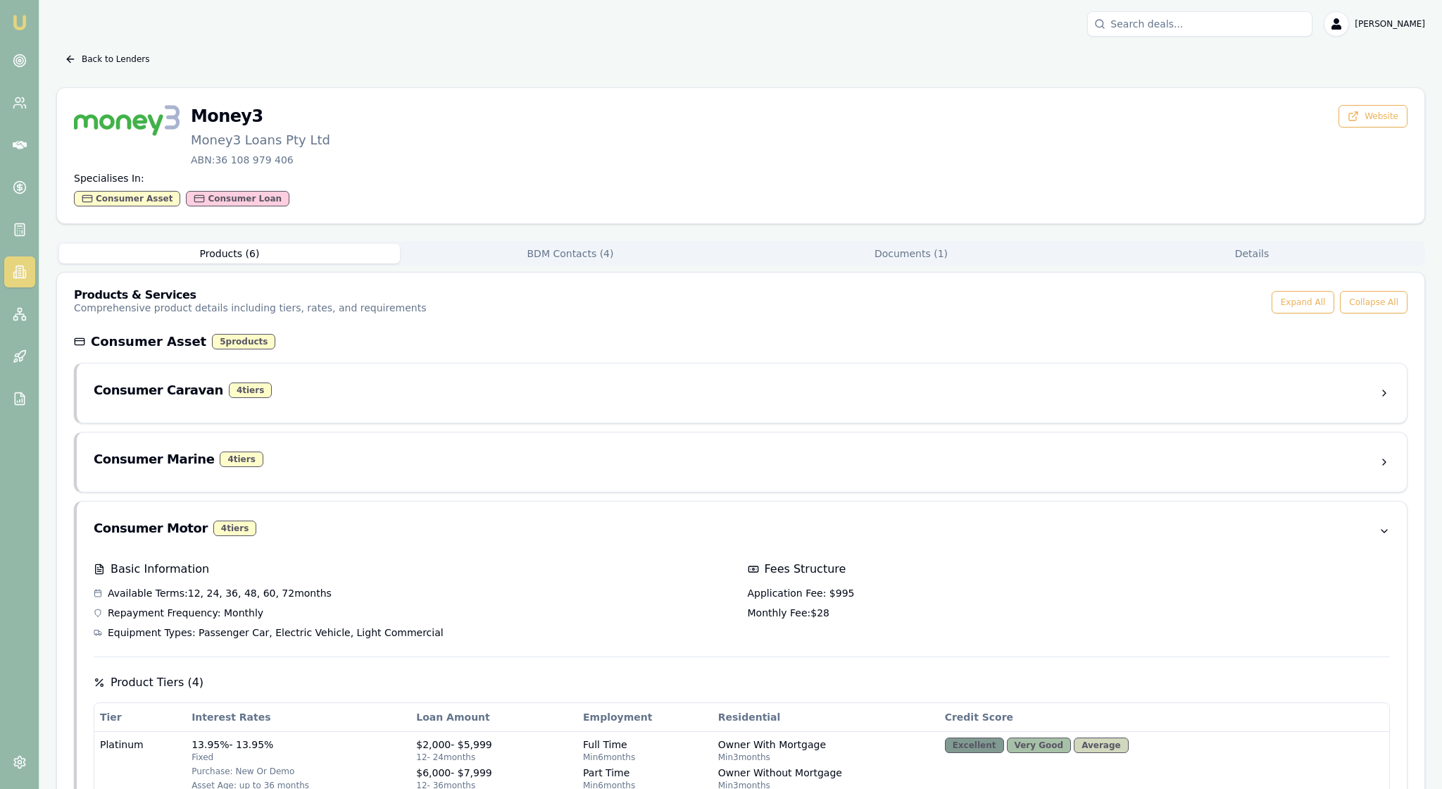 The height and width of the screenshot is (789, 1442). I want to click on h4: Specialises In:, so click(741, 178).